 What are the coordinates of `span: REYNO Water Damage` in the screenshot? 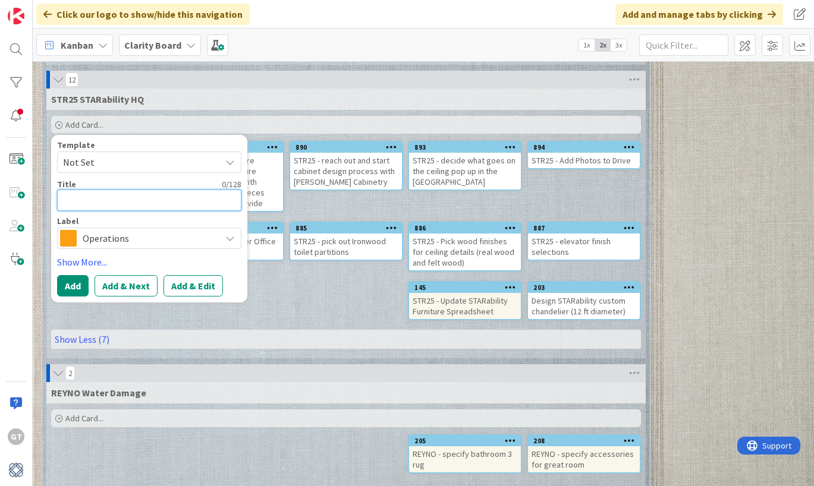 It's located at (99, 393).